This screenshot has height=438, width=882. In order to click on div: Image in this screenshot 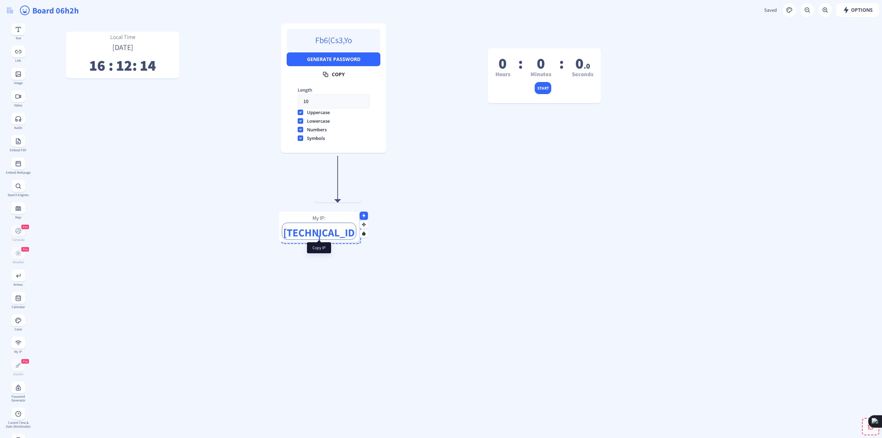, I will do `click(18, 83)`.